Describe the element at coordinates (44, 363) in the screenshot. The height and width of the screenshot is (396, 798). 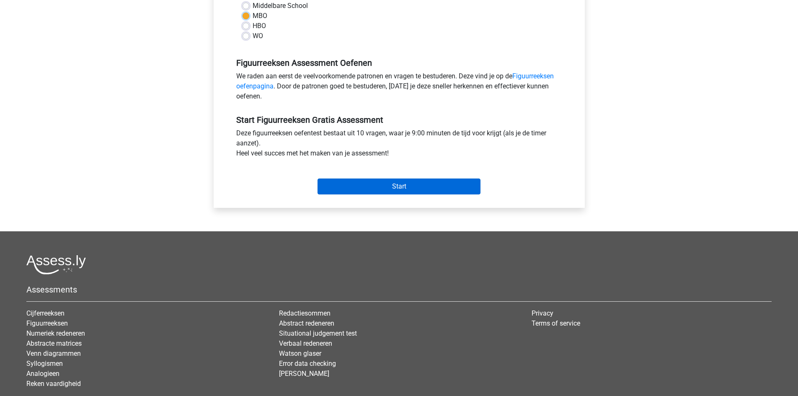
I see `a: Syllogismen` at that location.